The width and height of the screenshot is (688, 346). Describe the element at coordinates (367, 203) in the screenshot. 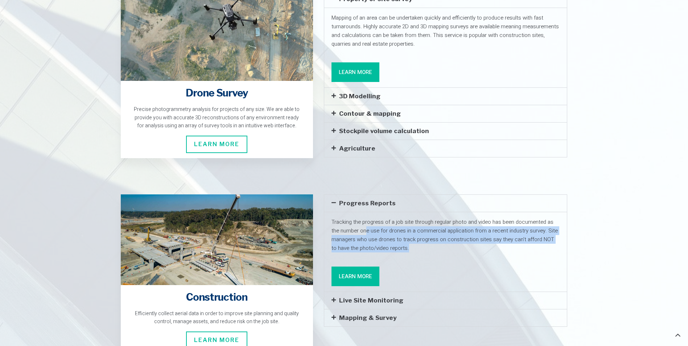

I see `a: Progress Reports` at that location.